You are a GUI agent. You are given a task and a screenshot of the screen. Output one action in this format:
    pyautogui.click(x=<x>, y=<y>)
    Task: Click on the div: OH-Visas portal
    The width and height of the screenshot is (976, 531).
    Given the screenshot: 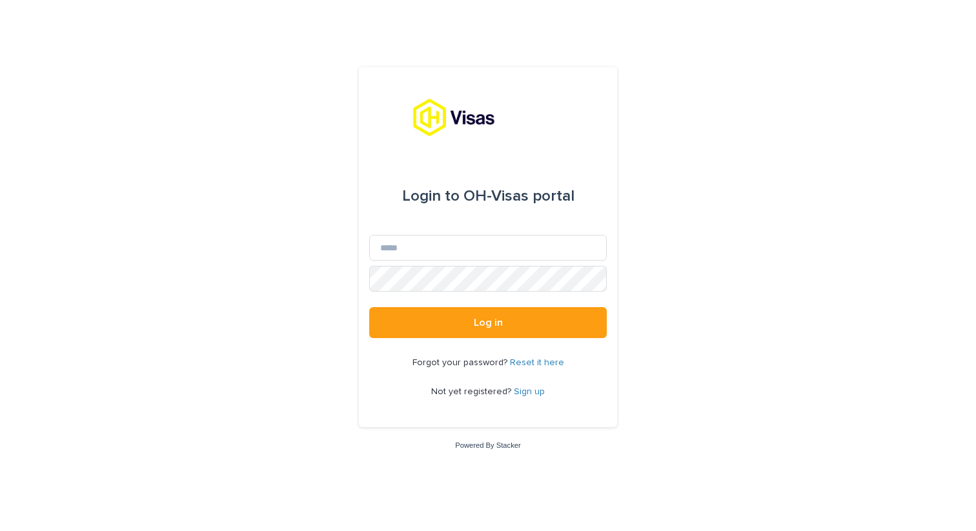 What is the action you would take?
    pyautogui.click(x=488, y=196)
    